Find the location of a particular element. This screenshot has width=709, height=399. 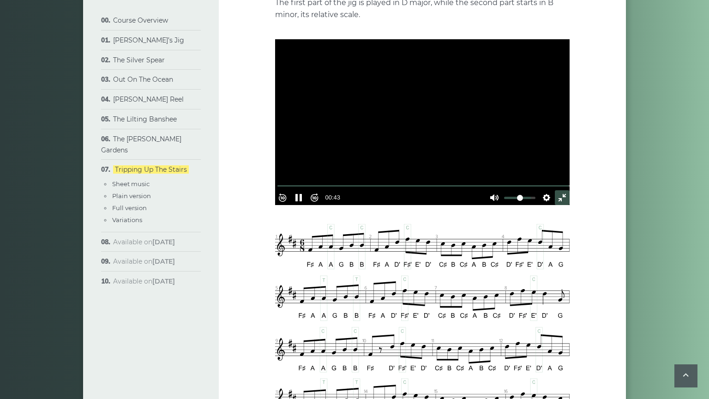

a: Course Overview is located at coordinates (140, 20).